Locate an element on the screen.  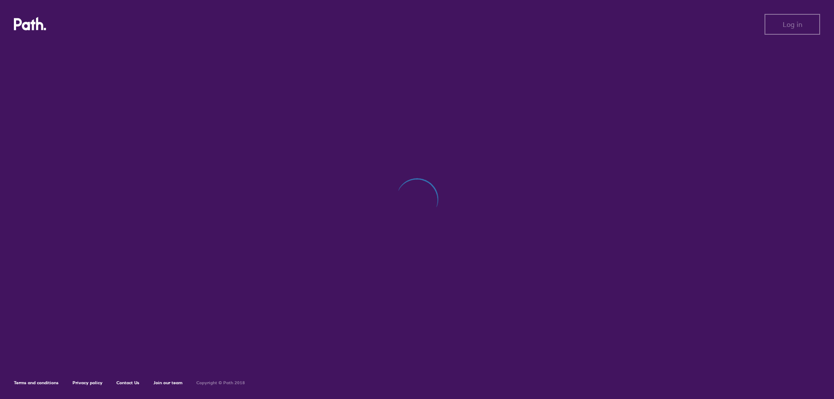
button: Log in is located at coordinates (792, 24).